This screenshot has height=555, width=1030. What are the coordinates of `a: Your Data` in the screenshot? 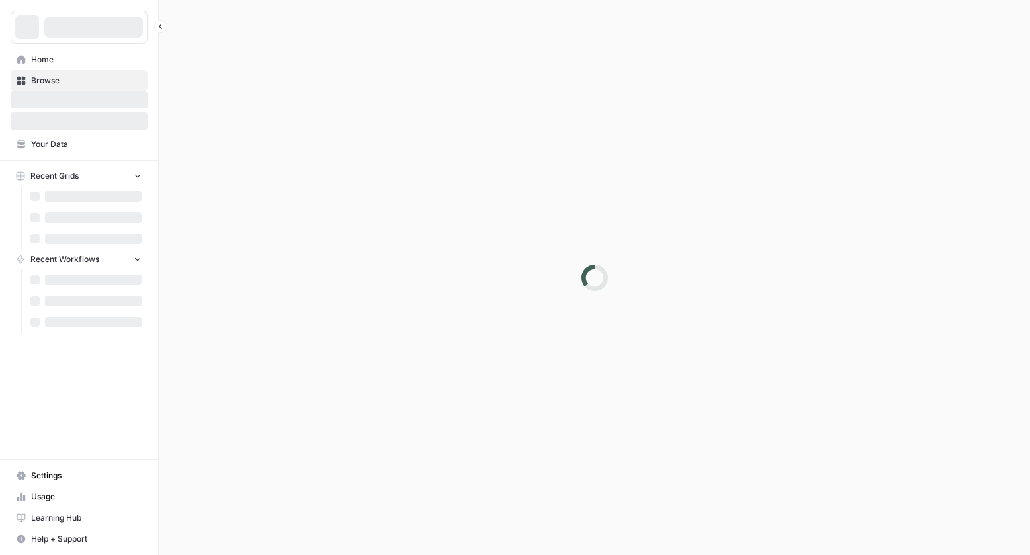 It's located at (79, 144).